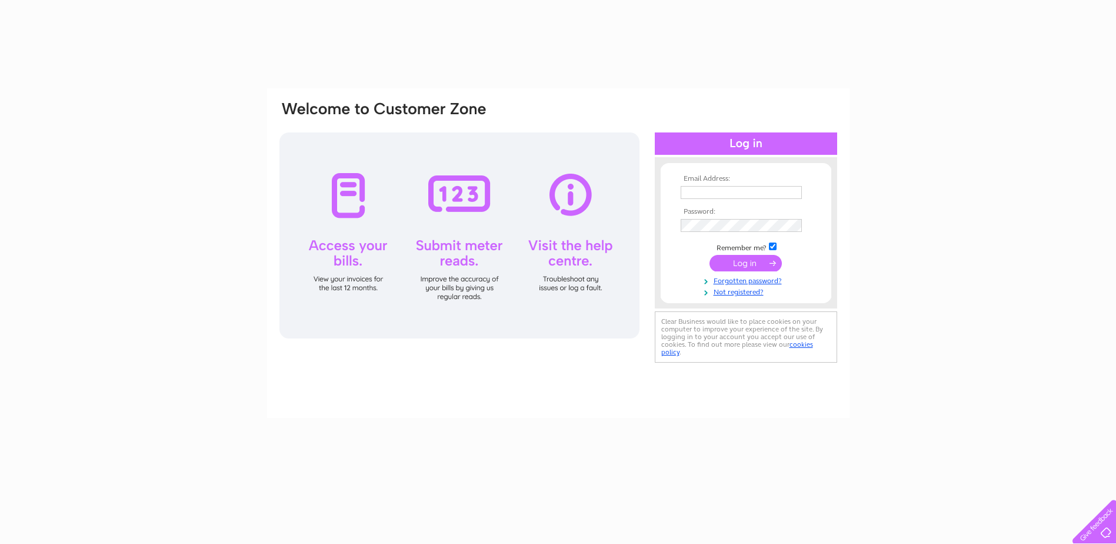 Image resolution: width=1116 pixels, height=544 pixels. I want to click on a: Not registered?, so click(747, 291).